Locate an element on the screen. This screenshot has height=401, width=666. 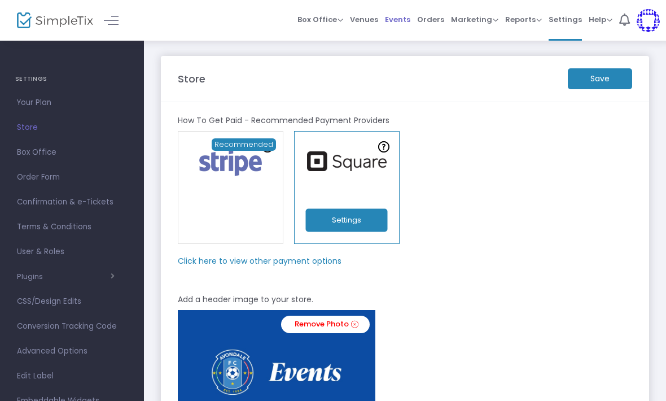
span: Conversion Tracking Code is located at coordinates (72, 326).